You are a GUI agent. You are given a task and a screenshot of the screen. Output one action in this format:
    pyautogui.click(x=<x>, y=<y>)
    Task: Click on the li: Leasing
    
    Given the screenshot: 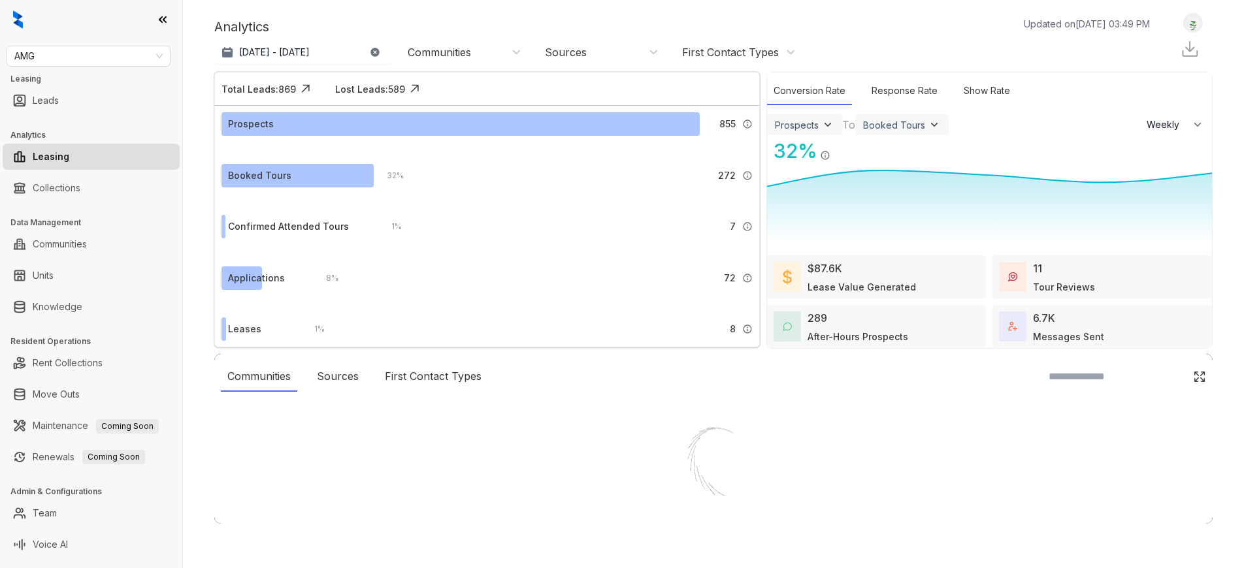 What is the action you would take?
    pyautogui.click(x=91, y=157)
    